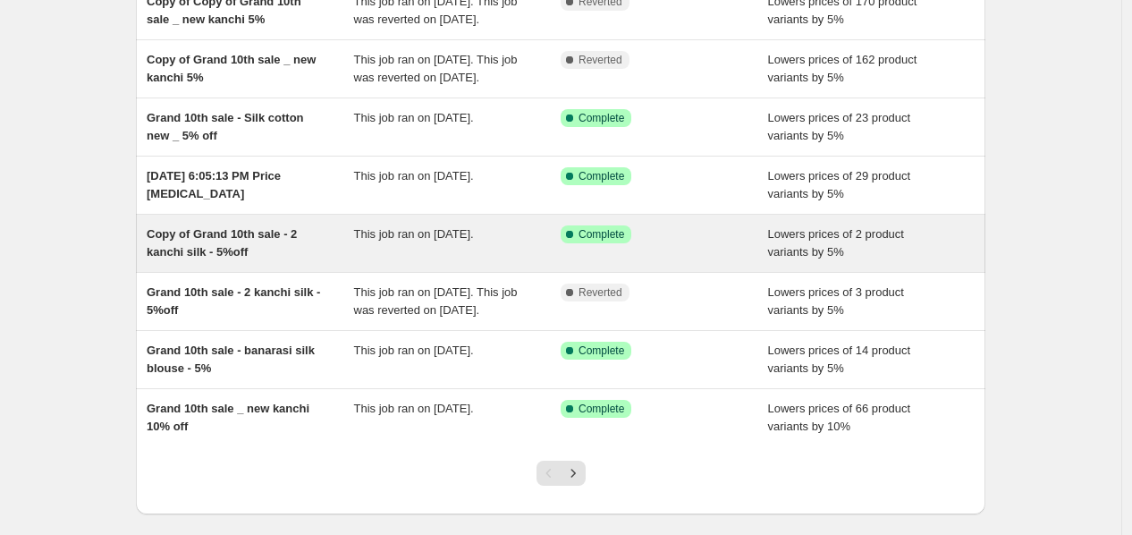 The width and height of the screenshot is (1132, 535). Describe the element at coordinates (222, 242) in the screenshot. I see `span: Copy of Grand 10th sale - 2 kanchi silk - 5%off` at that location.